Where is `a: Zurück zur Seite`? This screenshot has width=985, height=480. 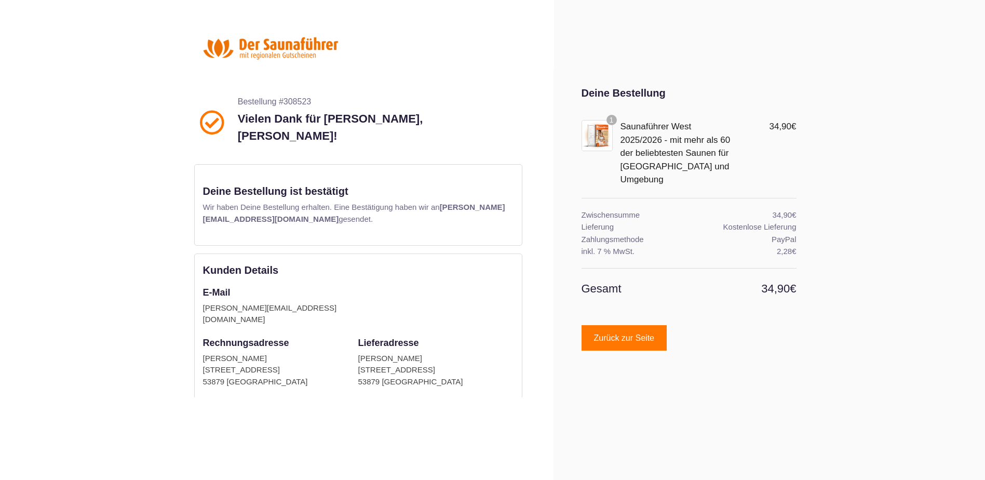
a: Zurück zur Seite is located at coordinates (624, 337).